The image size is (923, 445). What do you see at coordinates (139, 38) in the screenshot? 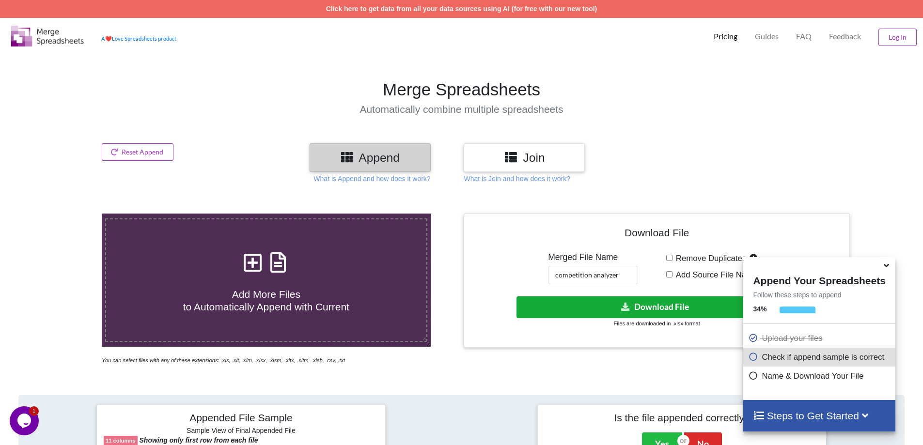
I see `a: AheartLove Spreadsheets product` at bounding box center [139, 38].